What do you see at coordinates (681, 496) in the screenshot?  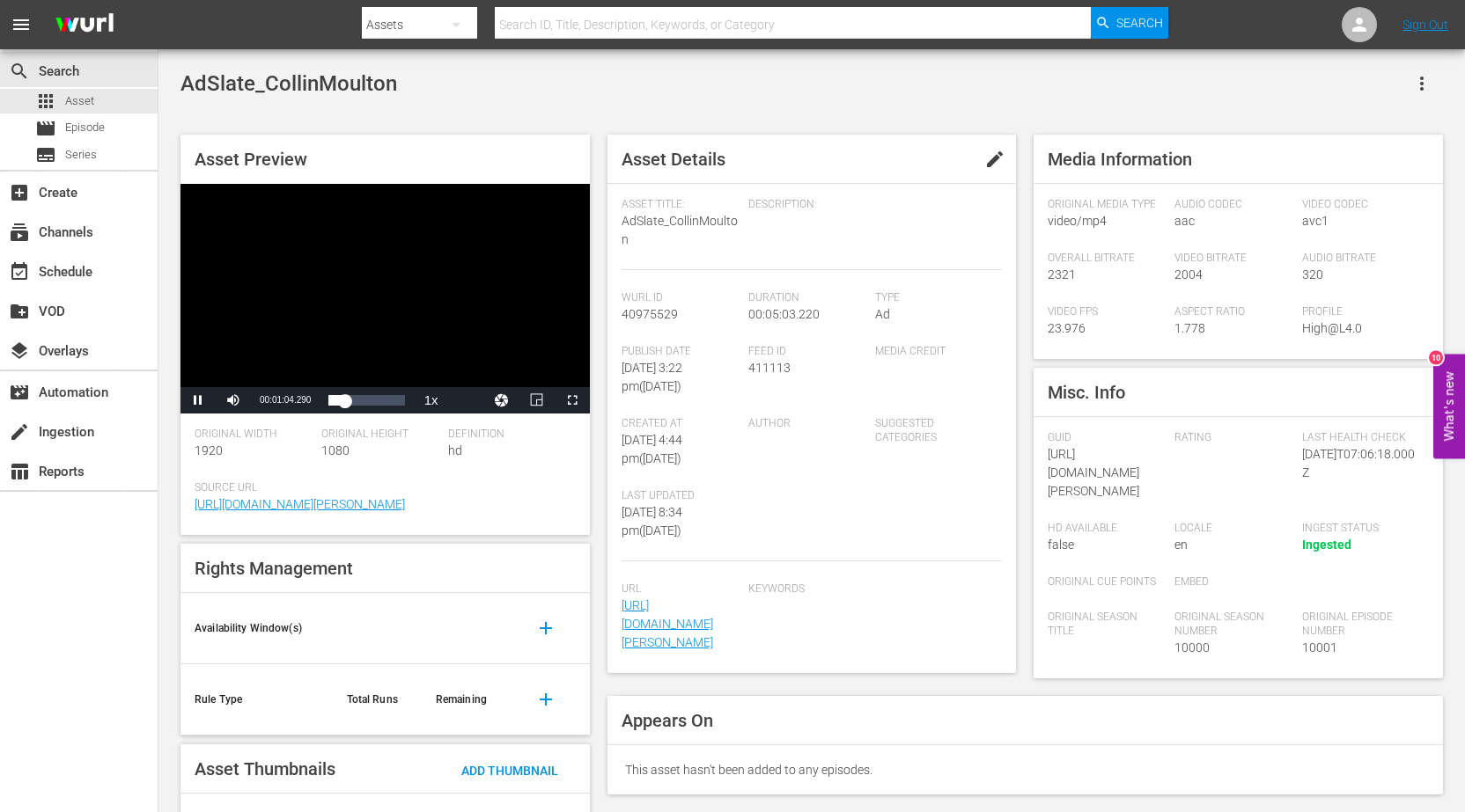 I see `span: Last Updated` at bounding box center [681, 496].